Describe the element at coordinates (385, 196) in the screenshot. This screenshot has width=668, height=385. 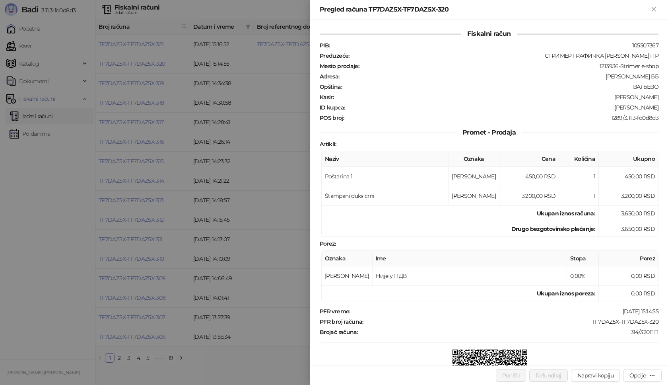
I see `td: Štampani duks crni` at that location.